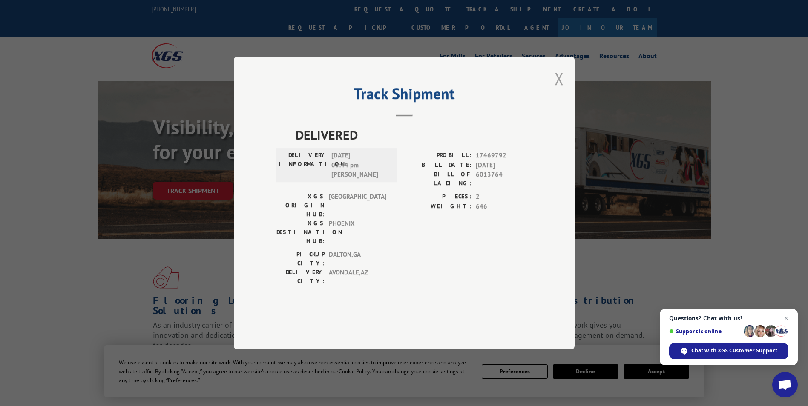 The height and width of the screenshot is (406, 808). Describe the element at coordinates (357, 259) in the screenshot. I see `span: DALTON , GA` at that location.